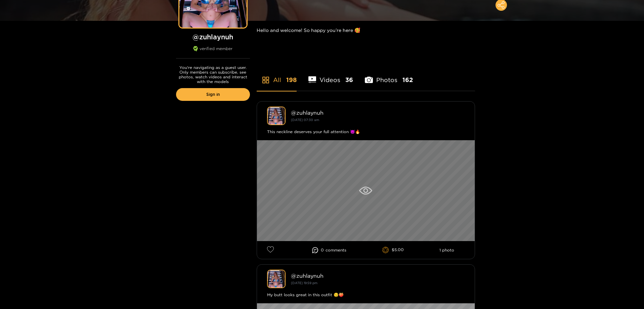 The height and width of the screenshot is (309, 644). Describe the element at coordinates (336, 250) in the screenshot. I see `span: comment s` at that location.